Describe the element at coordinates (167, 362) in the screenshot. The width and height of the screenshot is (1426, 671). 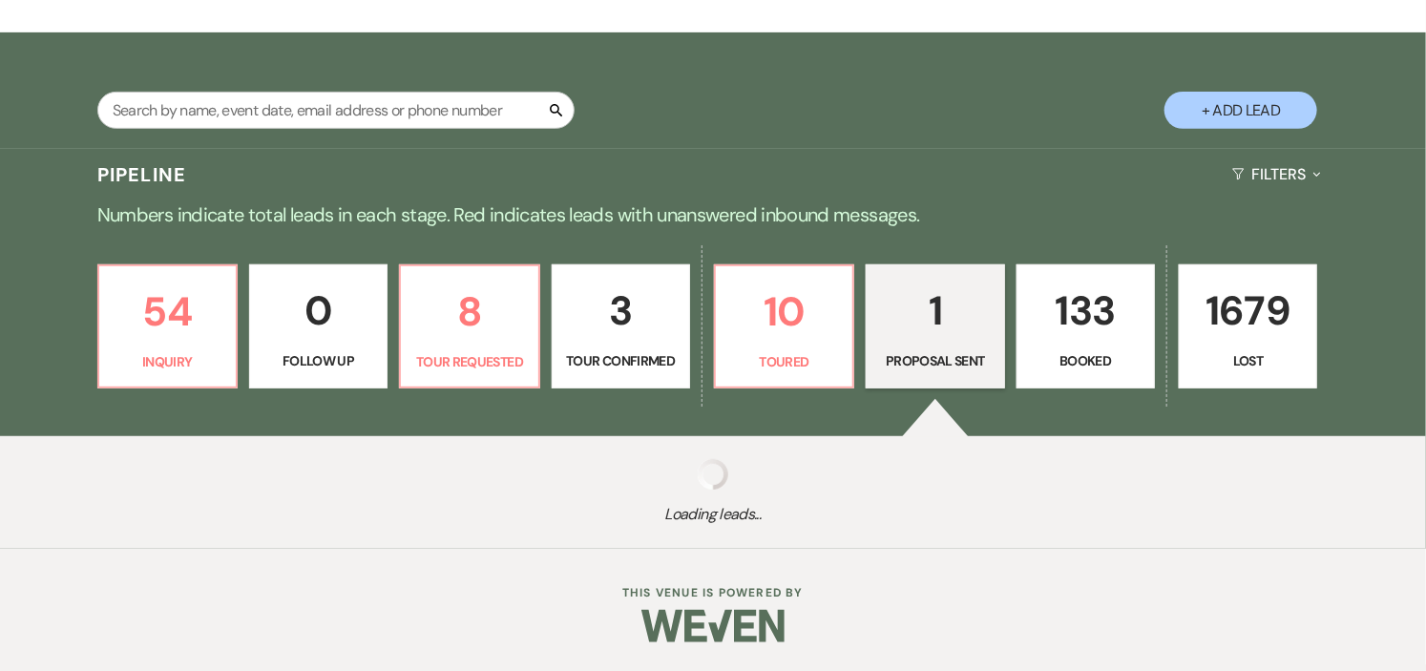
I see `p: Inquiry` at that location.